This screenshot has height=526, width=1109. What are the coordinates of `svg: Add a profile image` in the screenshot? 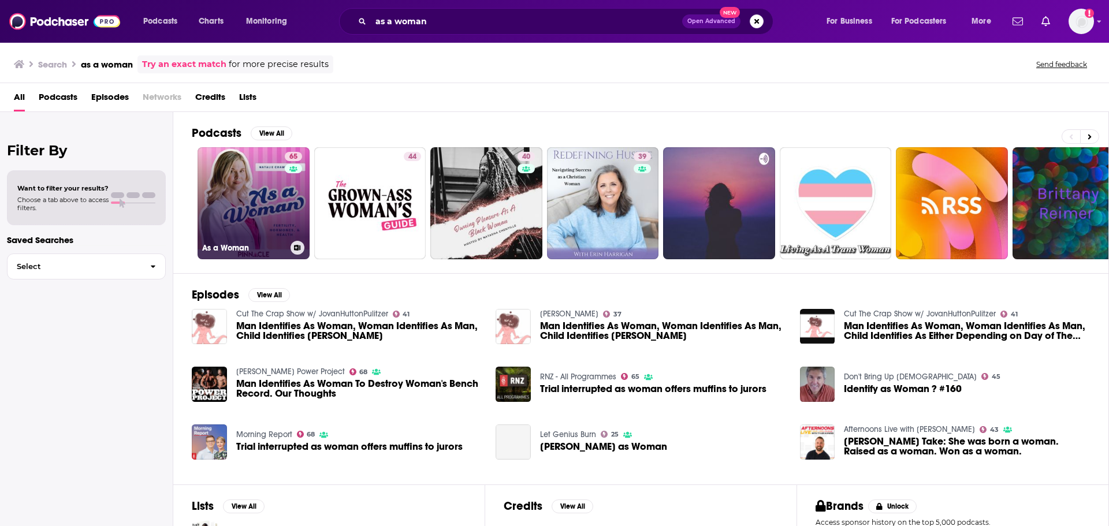 It's located at (1090, 13).